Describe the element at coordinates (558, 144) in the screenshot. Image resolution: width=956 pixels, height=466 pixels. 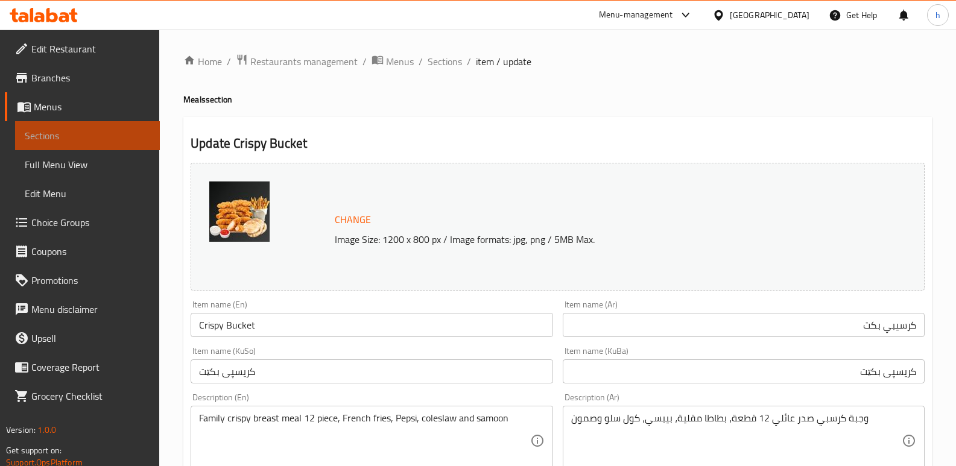
I see `h2: Update Crispy Bucket` at that location.